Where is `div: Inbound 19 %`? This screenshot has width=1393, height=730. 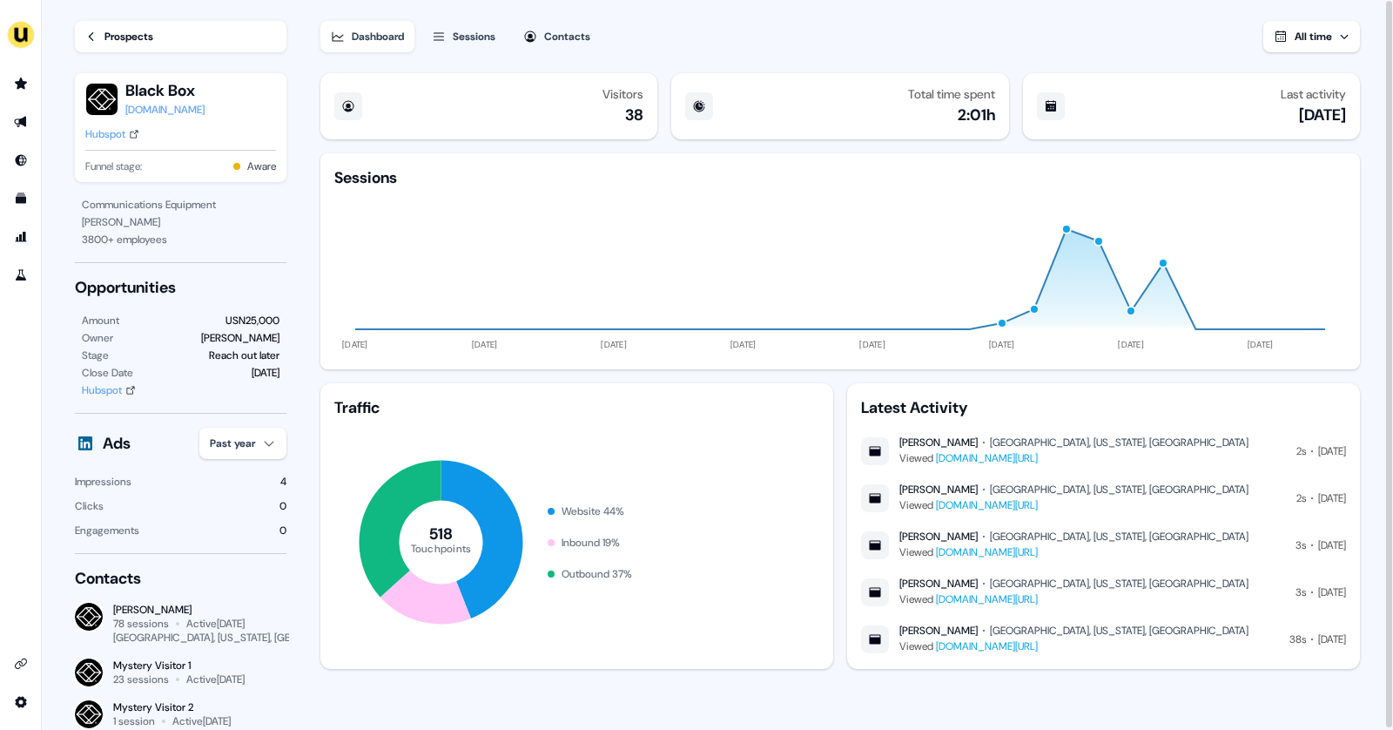
div: Inbound 19 % is located at coordinates (590, 542).